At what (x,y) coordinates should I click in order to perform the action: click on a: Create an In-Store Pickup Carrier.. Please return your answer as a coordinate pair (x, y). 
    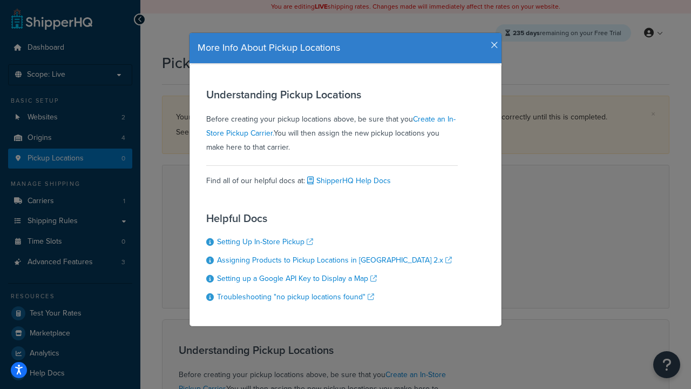
    Looking at the image, I should click on (331, 126).